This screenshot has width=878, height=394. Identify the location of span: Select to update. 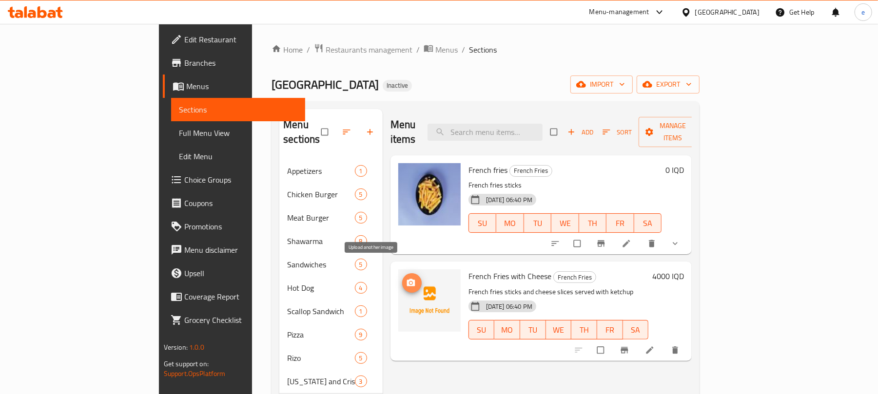
(578, 244).